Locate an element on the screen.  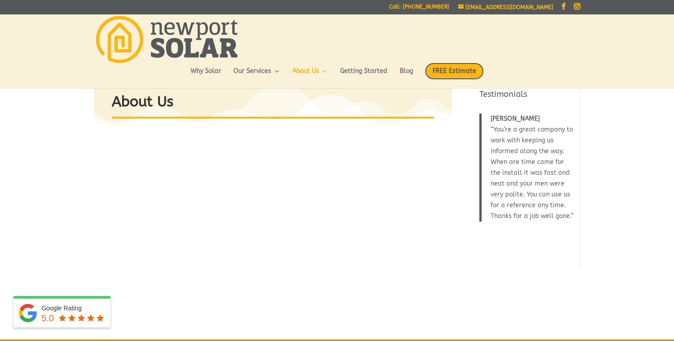
a: Getting Started is located at coordinates (363, 76).